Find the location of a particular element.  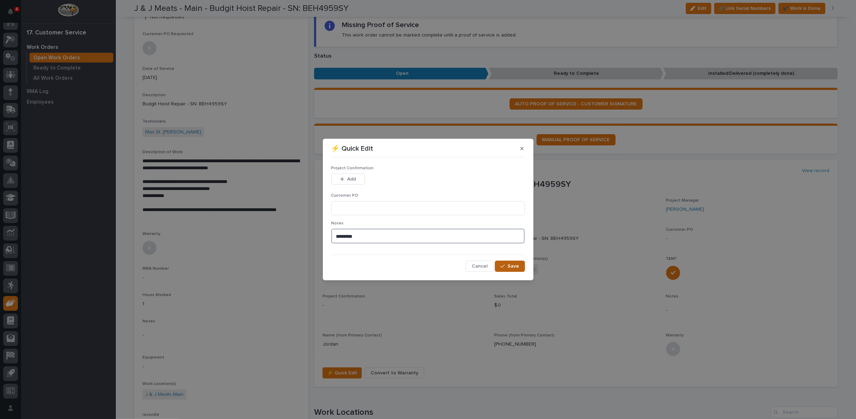

span: Save is located at coordinates (513, 266).